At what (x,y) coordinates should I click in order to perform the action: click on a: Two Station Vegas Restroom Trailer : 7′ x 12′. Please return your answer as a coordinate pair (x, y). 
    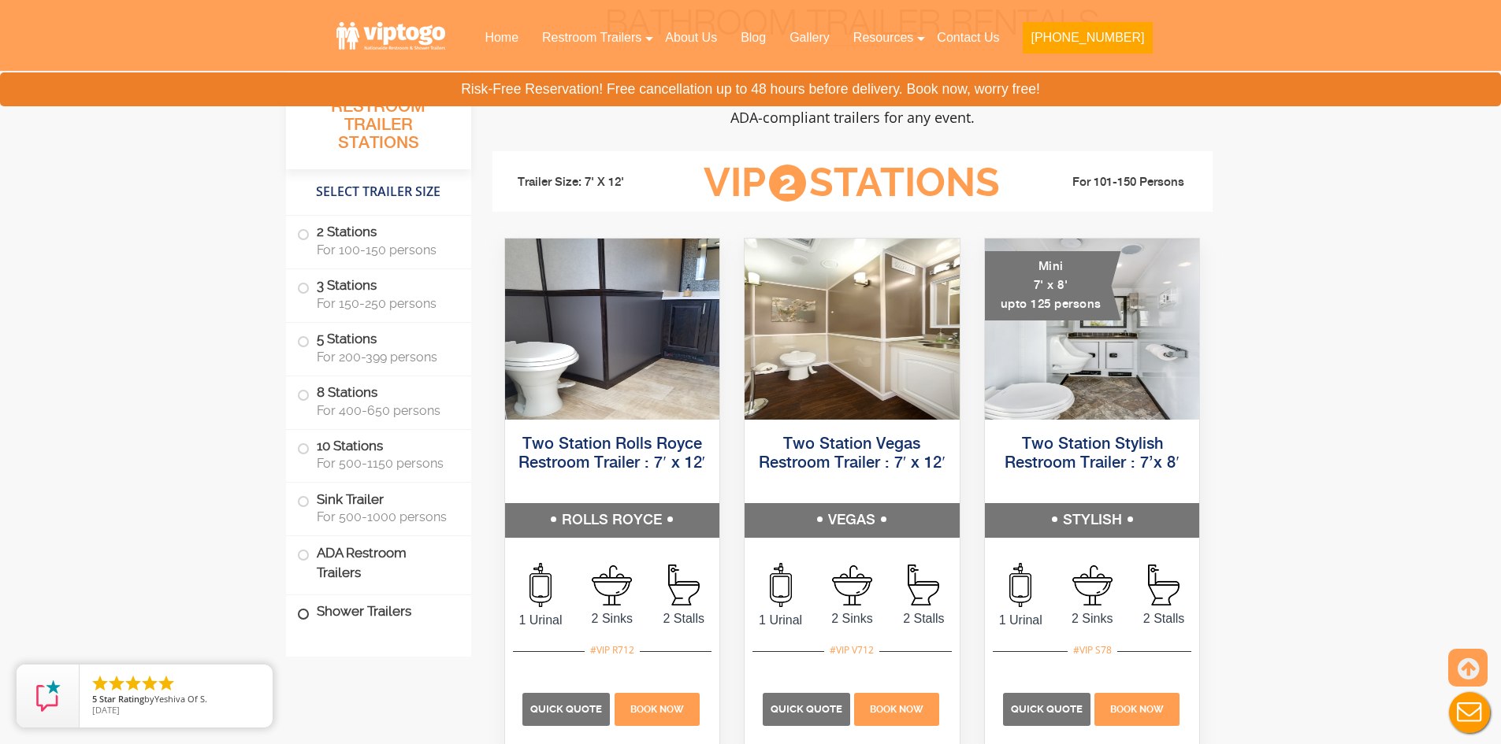
    Looking at the image, I should click on (852, 454).